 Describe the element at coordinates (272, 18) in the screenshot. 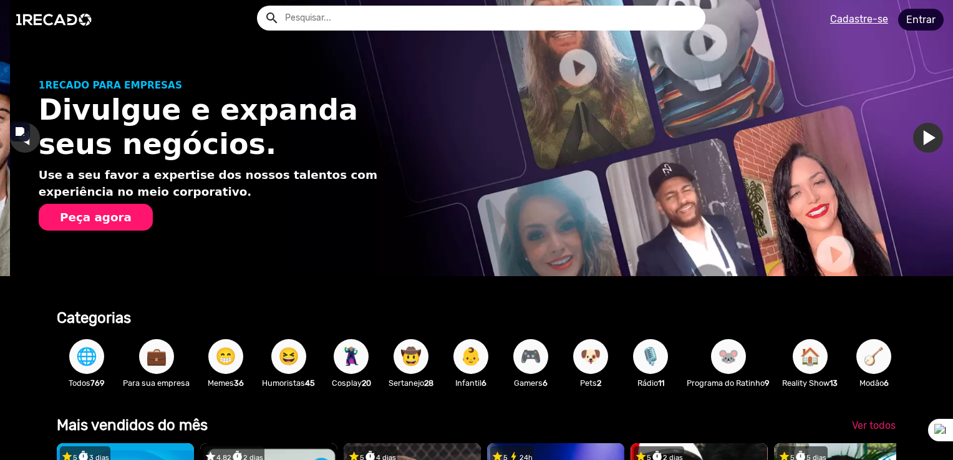

I see `mat-icon: Example home icon` at that location.